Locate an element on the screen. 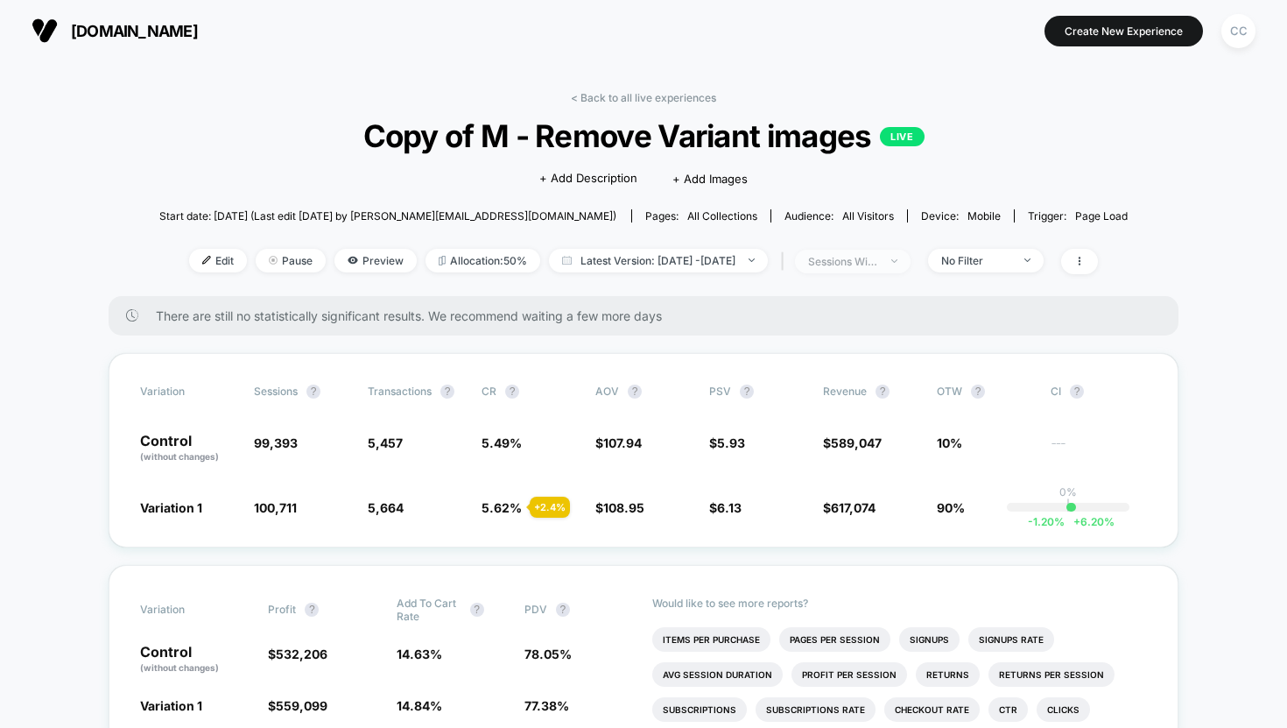 This screenshot has width=1287, height=728. li: Pages Per Session is located at coordinates (834, 639).